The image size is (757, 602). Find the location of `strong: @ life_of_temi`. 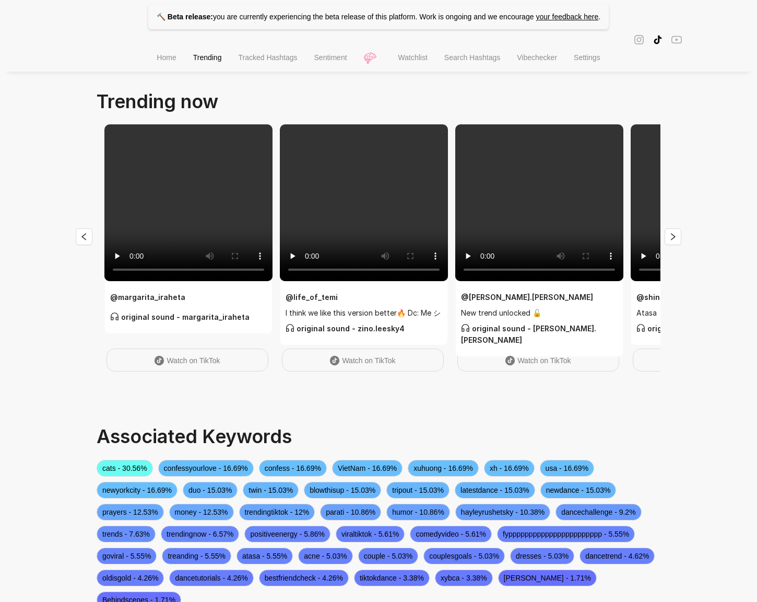

strong: @ life_of_temi is located at coordinates (312, 297).